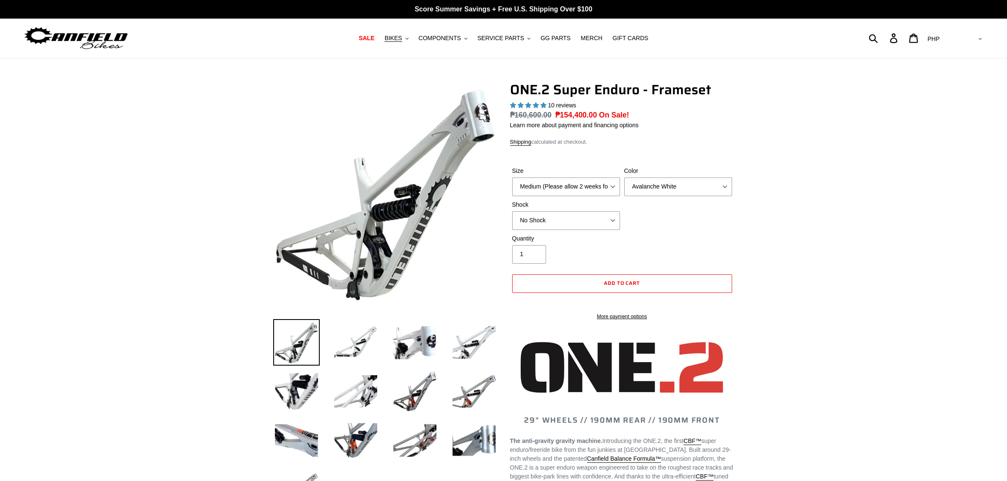  Describe the element at coordinates (529, 105) in the screenshot. I see `span: 5.00 stars` at that location.